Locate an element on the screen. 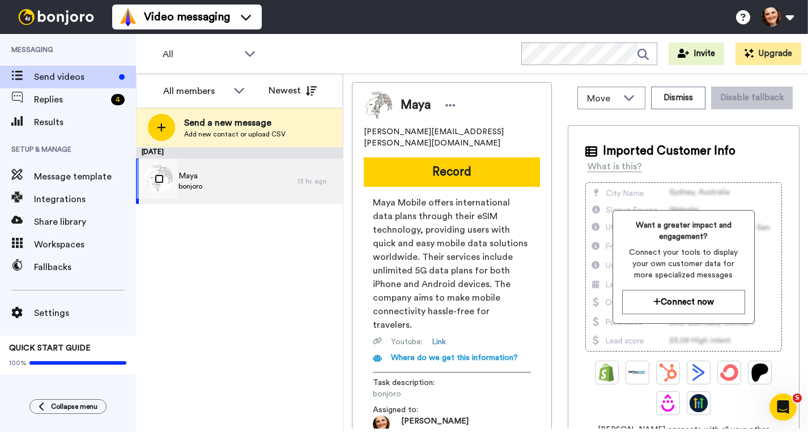 This screenshot has height=432, width=808. a: Link is located at coordinates (438, 342).